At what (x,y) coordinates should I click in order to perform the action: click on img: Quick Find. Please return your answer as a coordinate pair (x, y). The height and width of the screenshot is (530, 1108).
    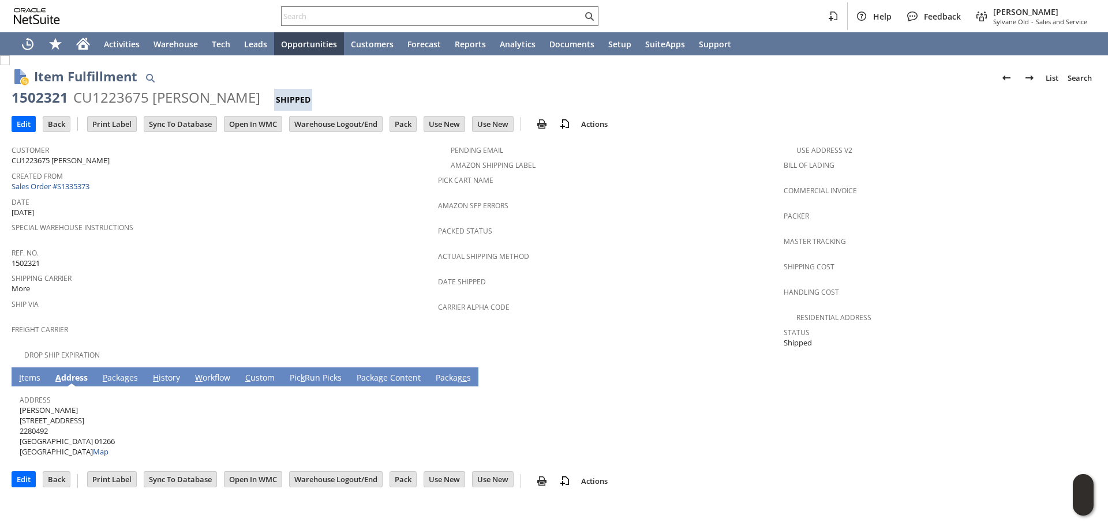
    Looking at the image, I should click on (150, 78).